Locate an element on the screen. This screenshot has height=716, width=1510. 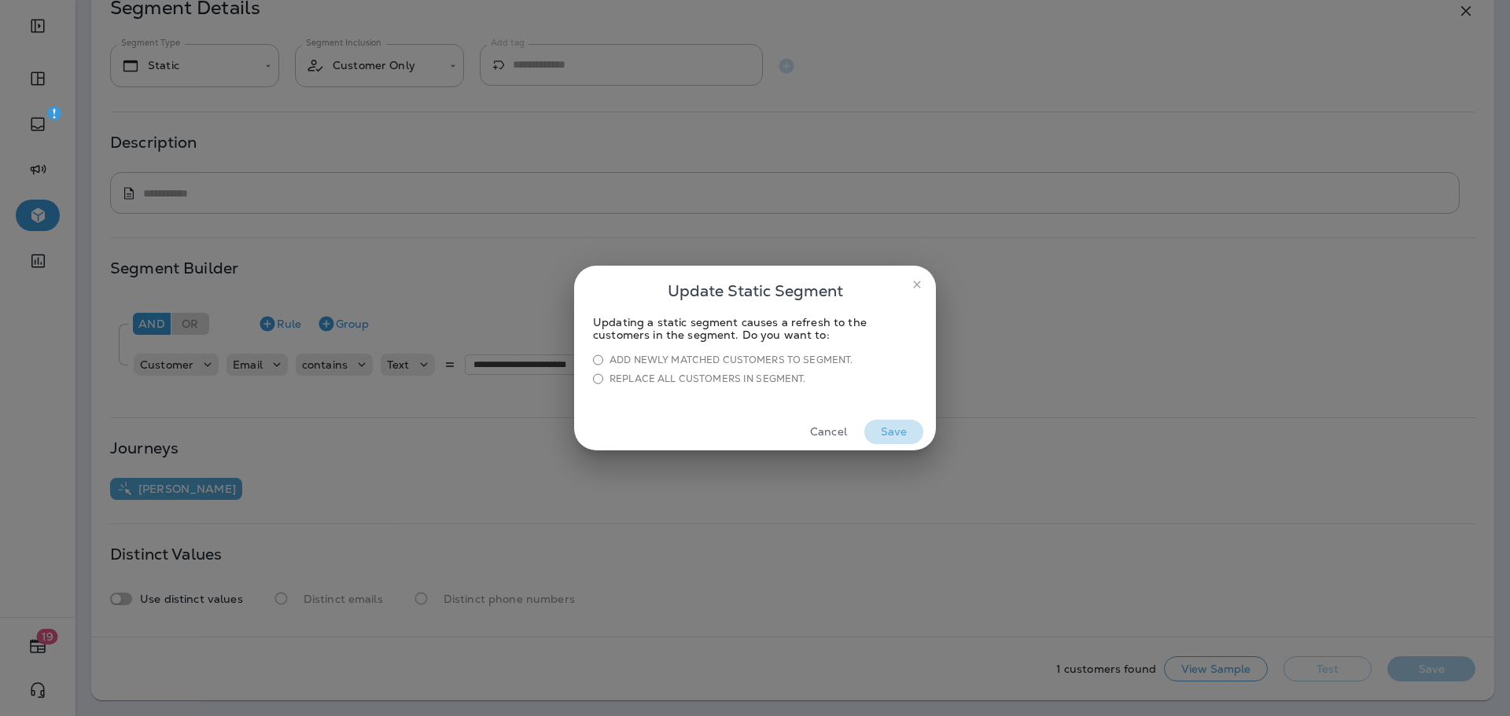
input: Add newly matched customers to segment. is located at coordinates (598, 360).